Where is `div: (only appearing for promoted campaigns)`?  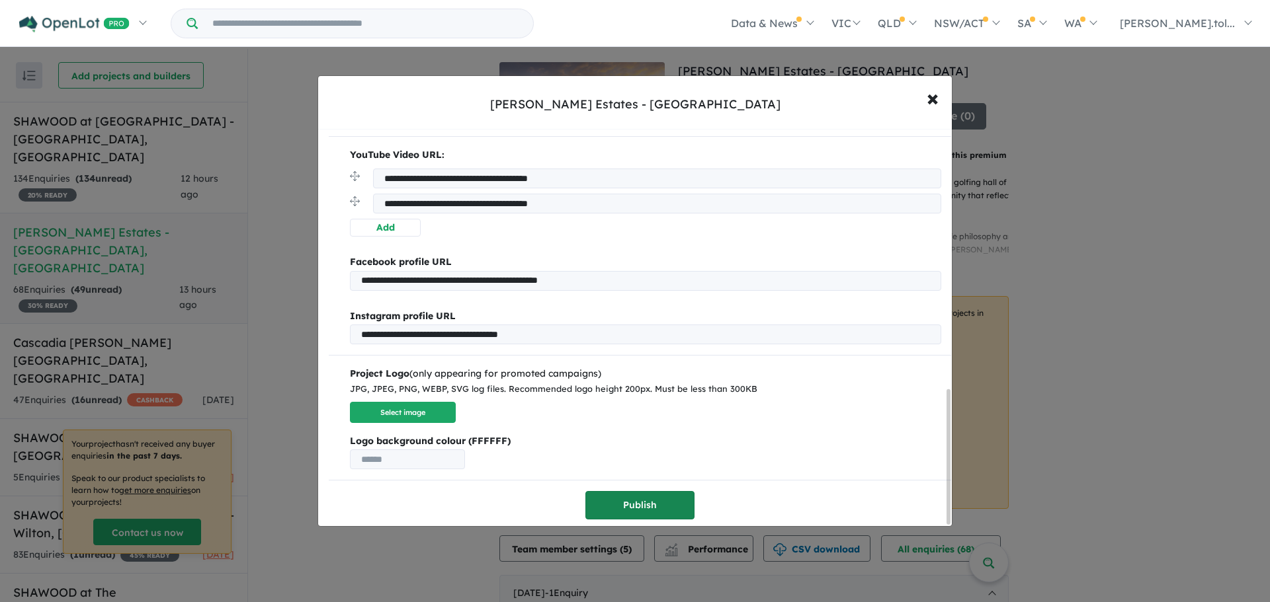
div: (only appearing for promoted campaigns) is located at coordinates (645, 374).